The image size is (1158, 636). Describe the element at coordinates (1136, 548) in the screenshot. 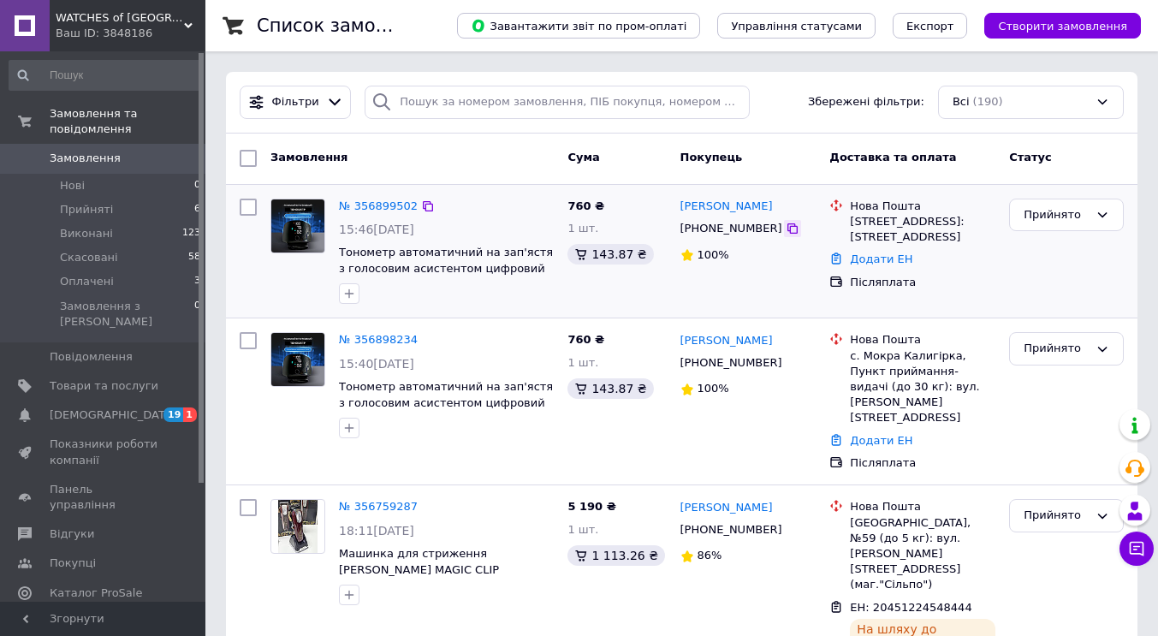

I see `button: Чат з покупцем` at that location.